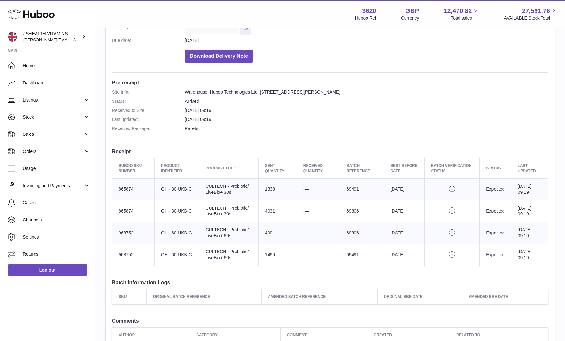 This screenshot has width=565, height=341. What do you see at coordinates (367, 128) in the screenshot?
I see `dd: Pallets` at bounding box center [367, 128].